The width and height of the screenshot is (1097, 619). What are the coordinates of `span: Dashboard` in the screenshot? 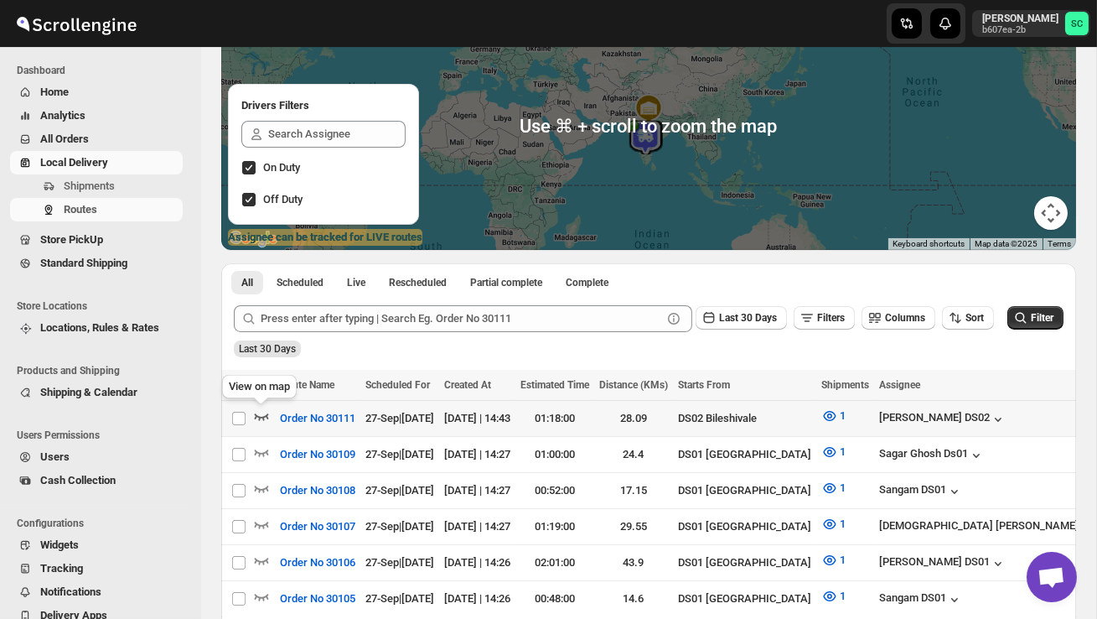 It's located at (103, 70).